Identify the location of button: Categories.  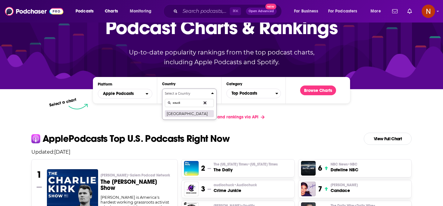
(254, 94).